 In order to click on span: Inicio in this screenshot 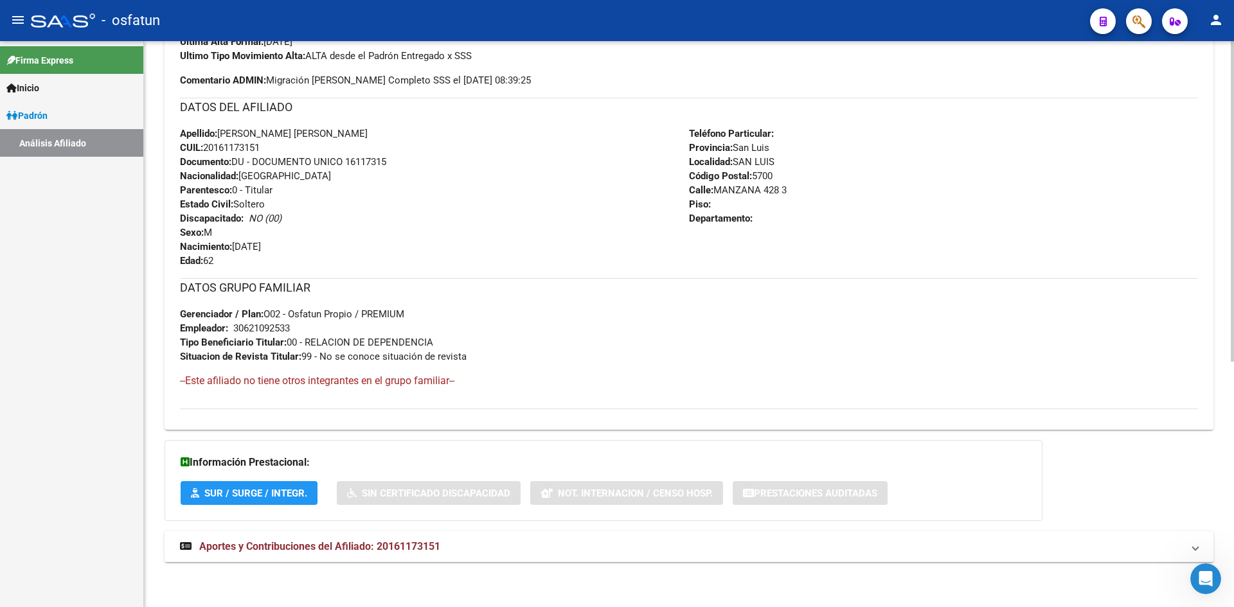, I will do `click(22, 88)`.